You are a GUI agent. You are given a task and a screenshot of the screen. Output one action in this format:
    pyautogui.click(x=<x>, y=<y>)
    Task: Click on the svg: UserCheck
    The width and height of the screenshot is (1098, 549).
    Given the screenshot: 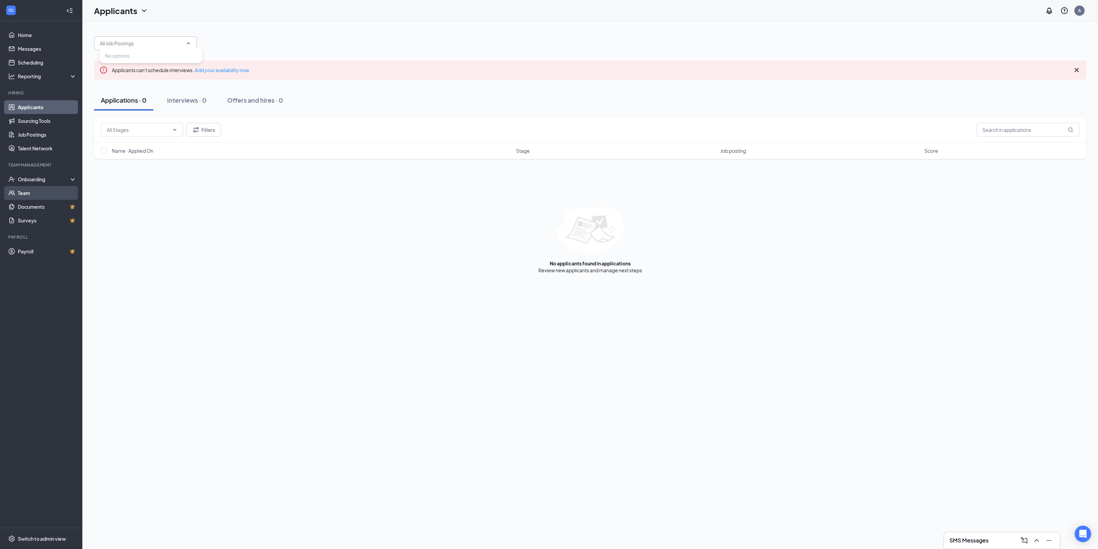 What is the action you would take?
    pyautogui.click(x=12, y=179)
    